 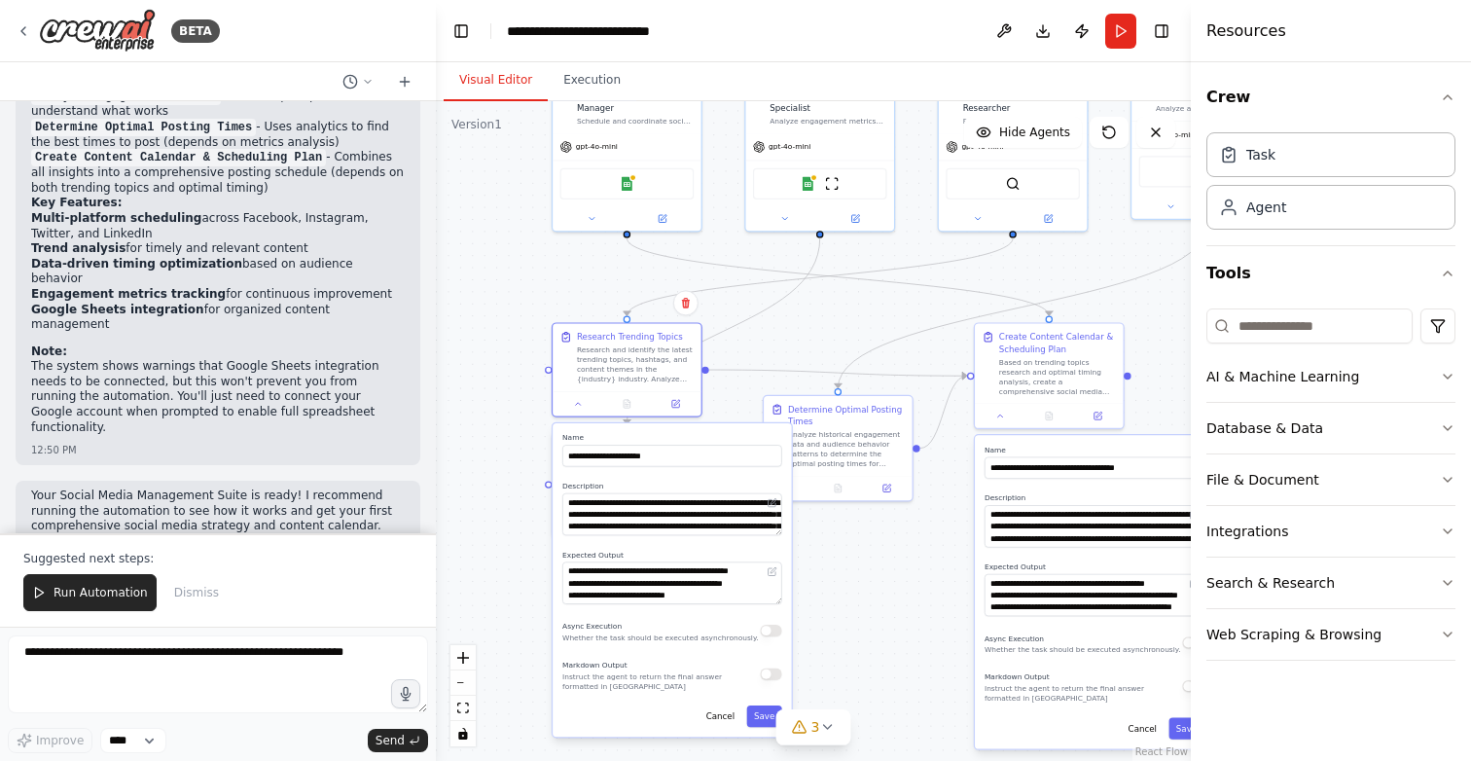 I want to click on div: Search & Research, so click(x=1271, y=583).